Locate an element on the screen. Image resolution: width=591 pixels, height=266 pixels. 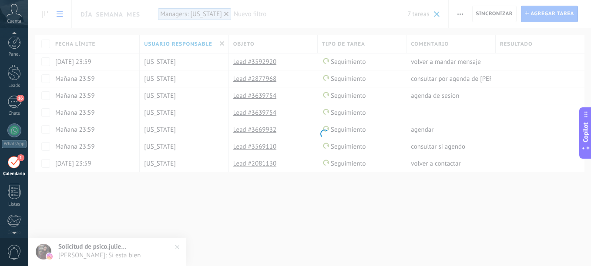
div: Chats is located at coordinates (14, 114).